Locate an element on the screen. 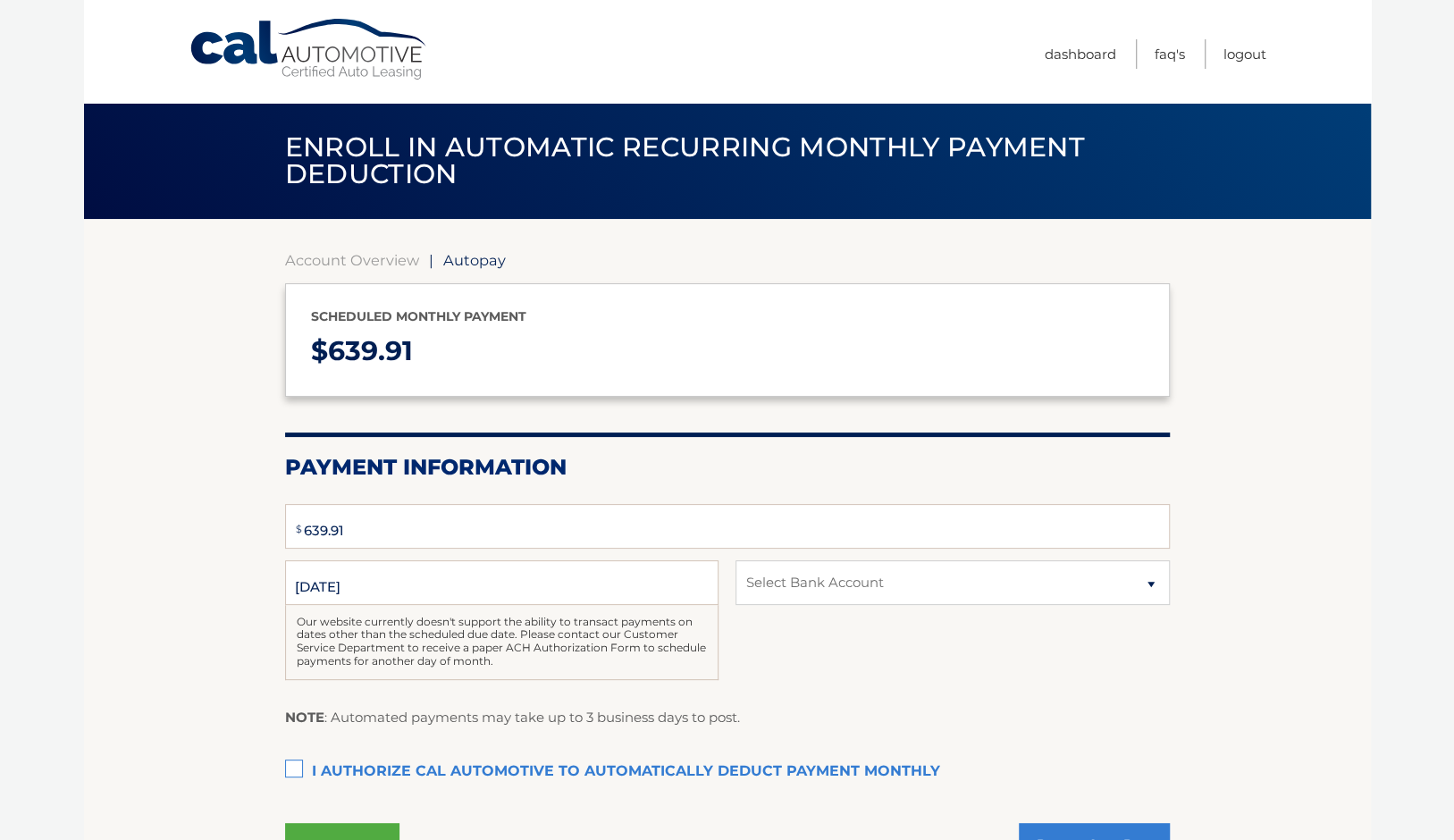 Image resolution: width=1454 pixels, height=840 pixels. h2: Payment Information is located at coordinates (728, 468).